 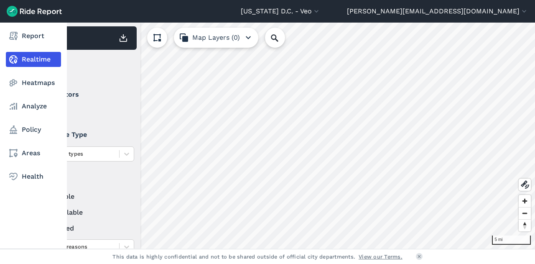 I want to click on a: Health, so click(x=33, y=176).